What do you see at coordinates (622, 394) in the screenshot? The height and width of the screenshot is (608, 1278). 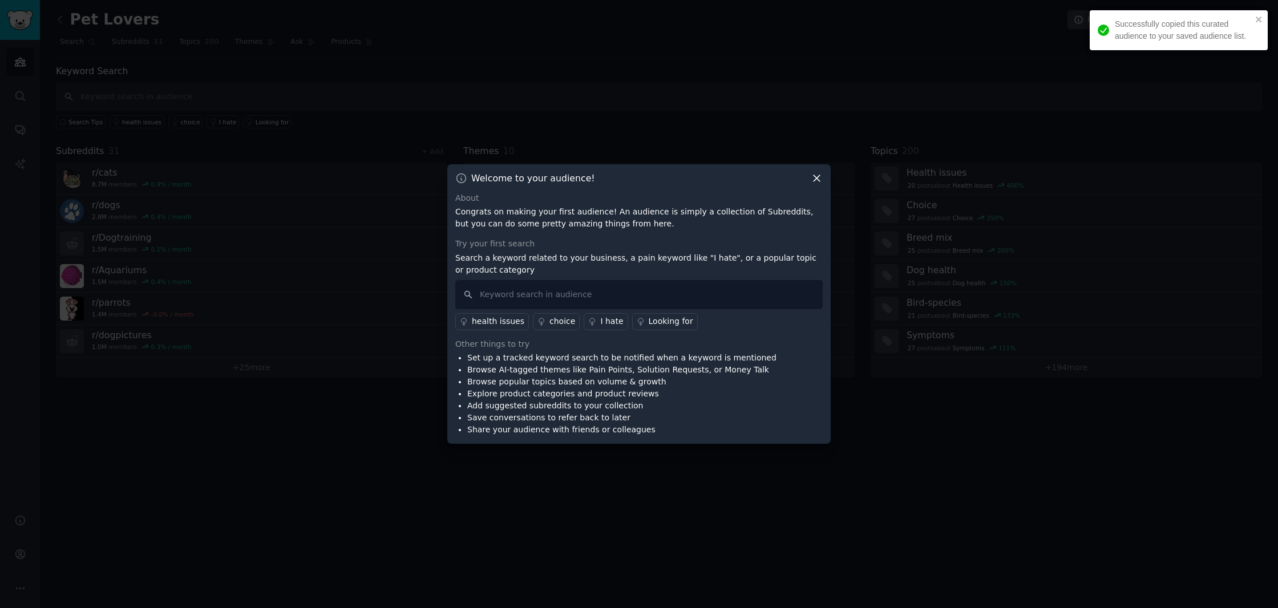 I see `li: Explore product categories and product reviews` at bounding box center [622, 394].